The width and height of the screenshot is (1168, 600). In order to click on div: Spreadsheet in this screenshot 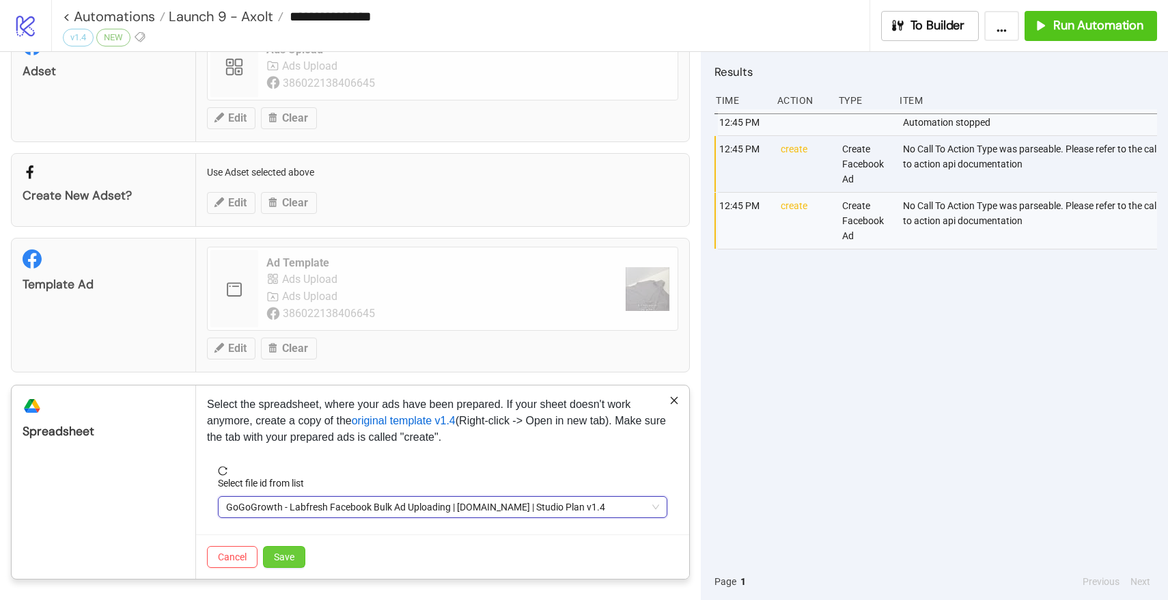, I will do `click(103, 431)`.